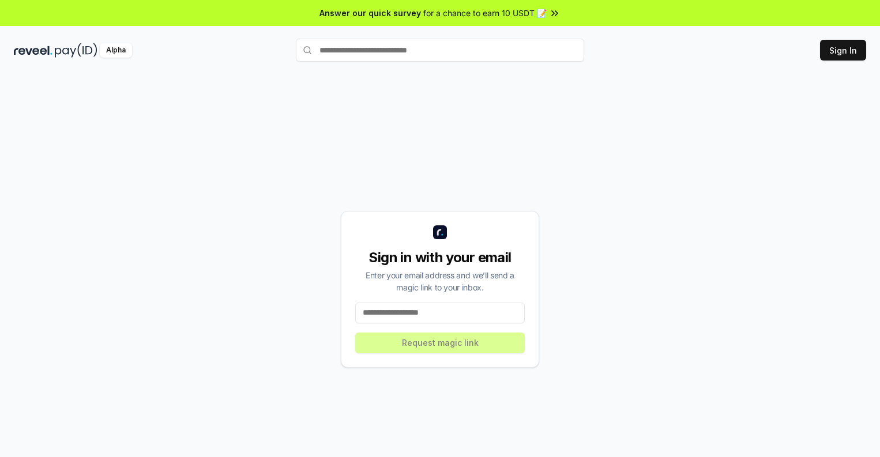 The height and width of the screenshot is (457, 880). Describe the element at coordinates (843, 50) in the screenshot. I see `button: Sign In` at that location.